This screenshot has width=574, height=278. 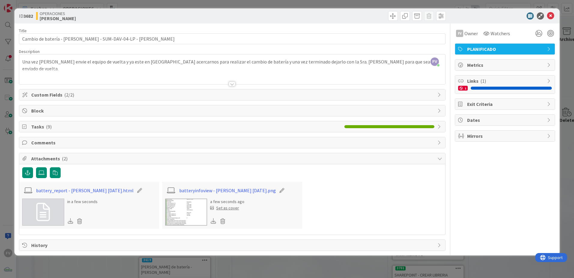 What do you see at coordinates (20, 5) in the screenshot?
I see `span: Support` at bounding box center [20, 5].